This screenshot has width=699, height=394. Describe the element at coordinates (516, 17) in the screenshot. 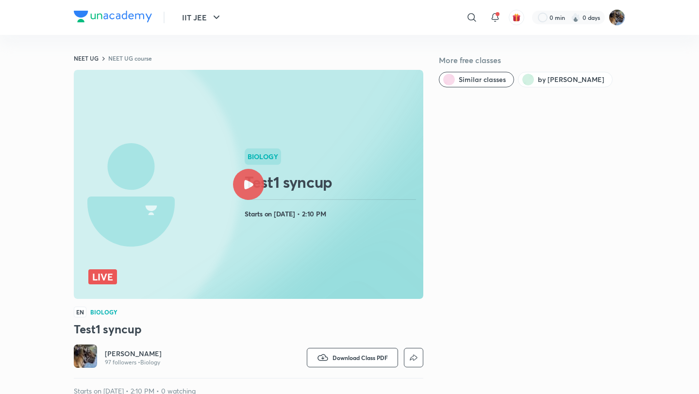

I see `button: avatar` at that location.